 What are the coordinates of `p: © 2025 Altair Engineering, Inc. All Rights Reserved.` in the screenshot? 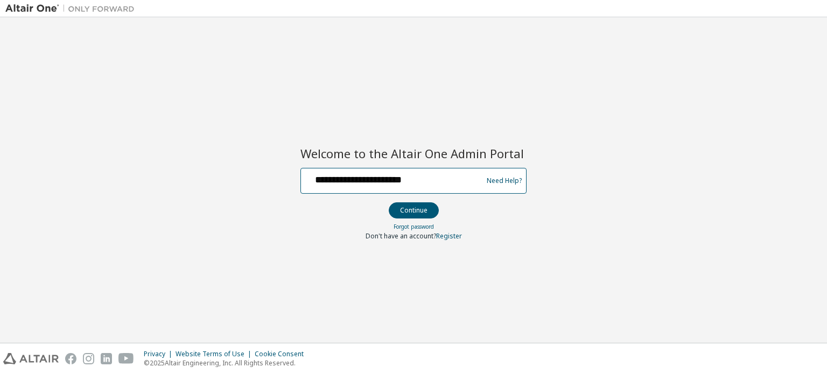 It's located at (227, 363).